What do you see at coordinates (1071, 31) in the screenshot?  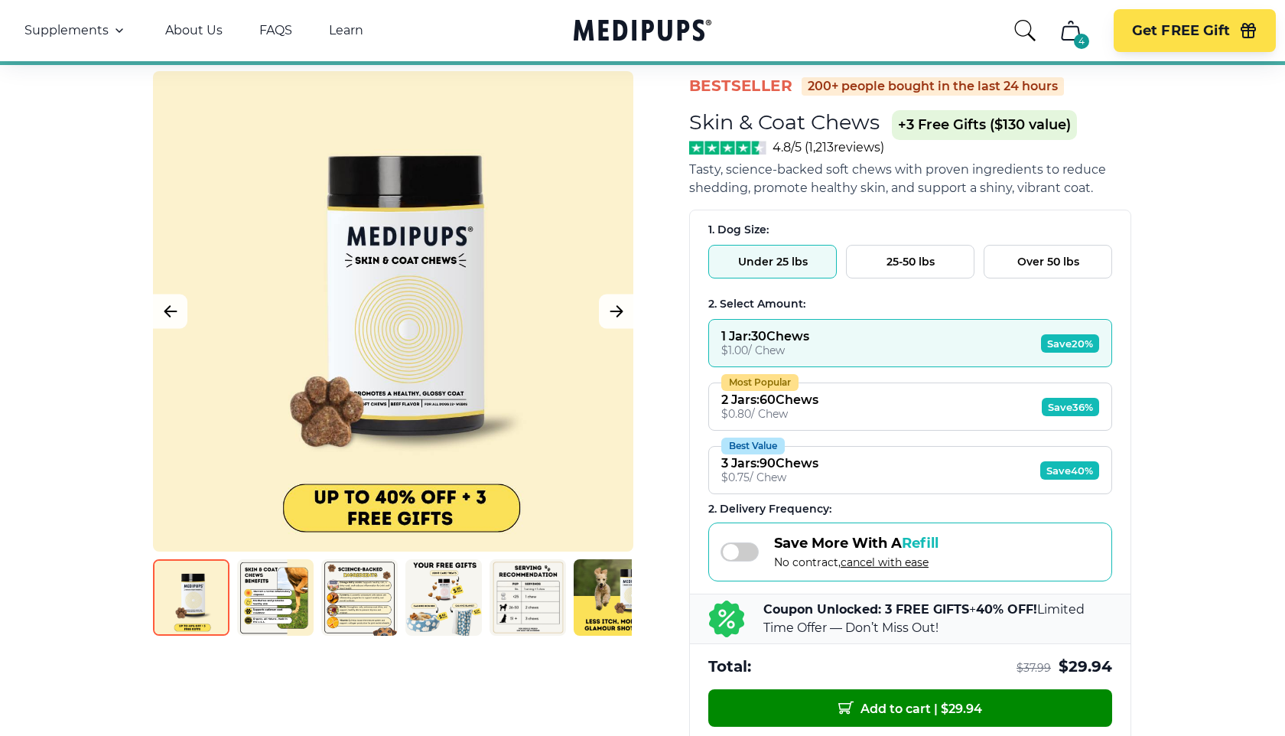 I see `button: cart` at bounding box center [1071, 31].